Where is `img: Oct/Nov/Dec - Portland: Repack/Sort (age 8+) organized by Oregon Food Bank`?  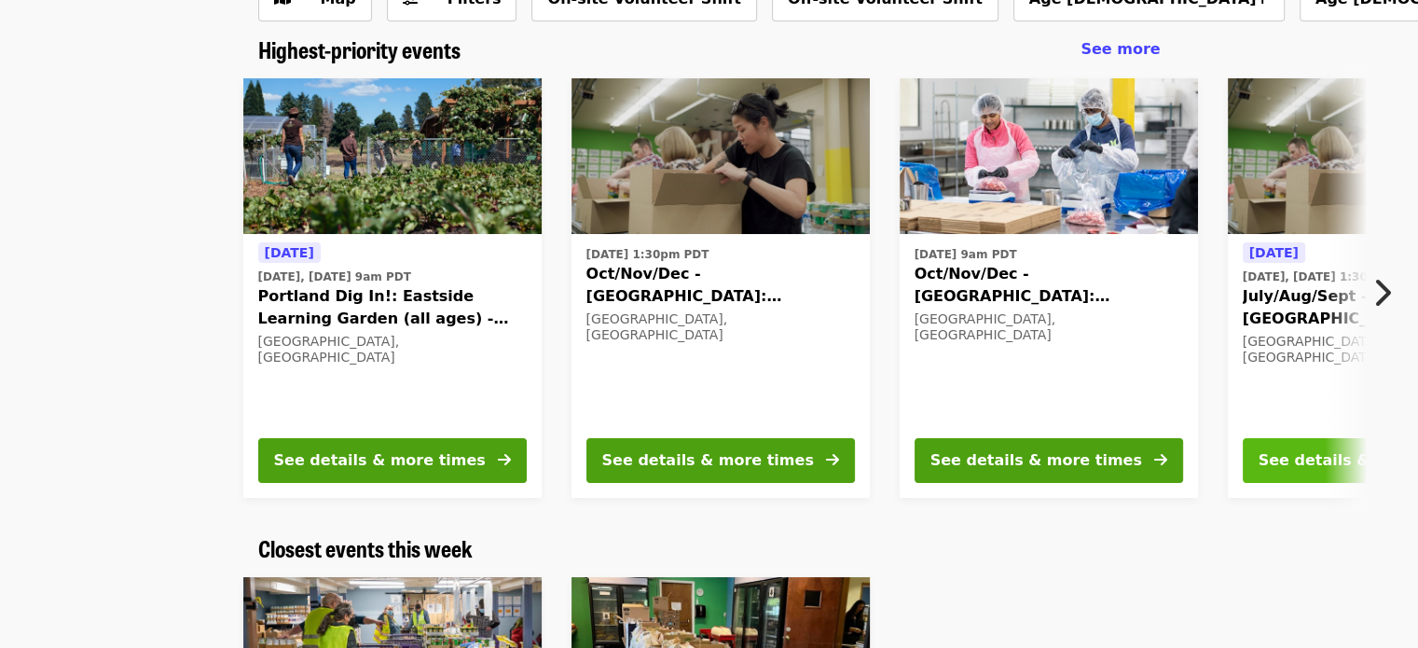 img: Oct/Nov/Dec - Portland: Repack/Sort (age 8+) organized by Oregon Food Bank is located at coordinates (721, 157).